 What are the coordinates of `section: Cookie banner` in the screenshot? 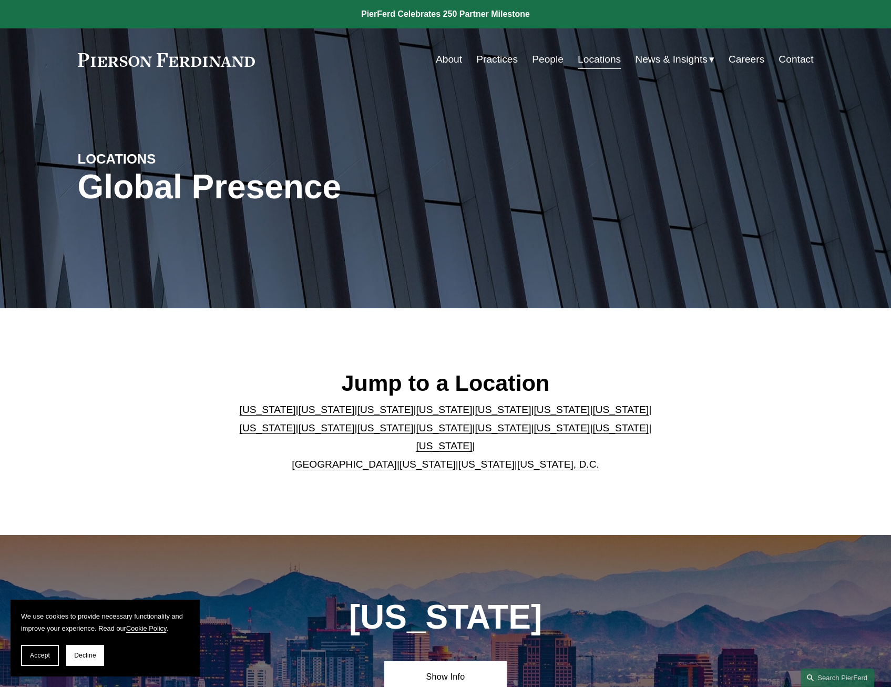 It's located at (105, 638).